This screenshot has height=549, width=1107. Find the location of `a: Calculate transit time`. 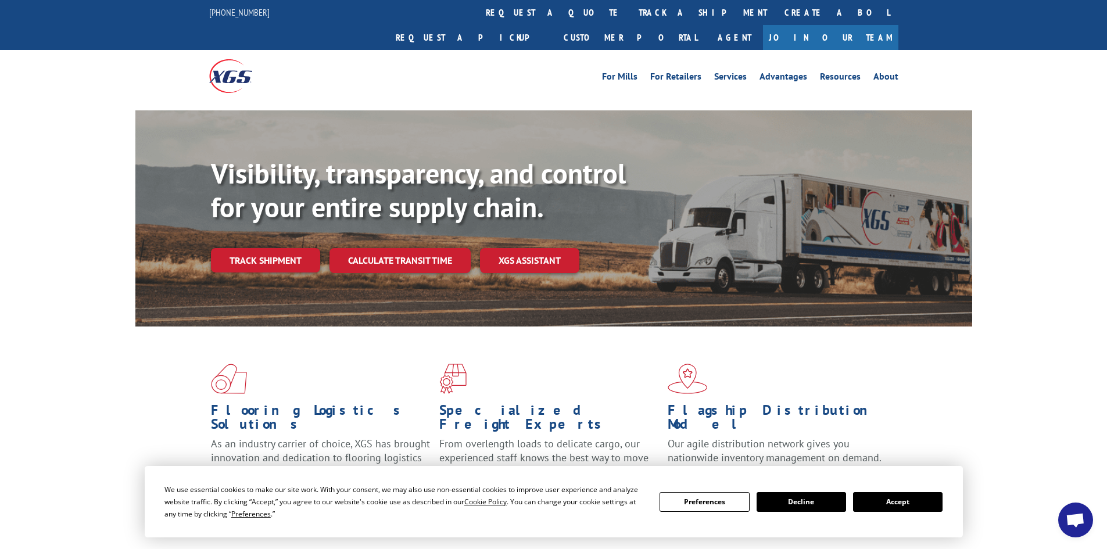

a: Calculate transit time is located at coordinates (400, 260).